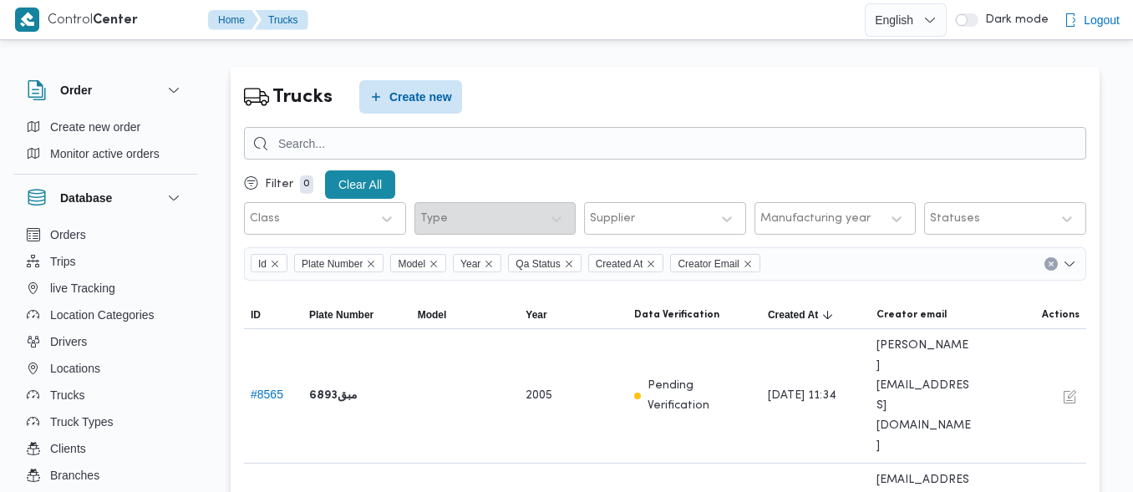 This screenshot has height=492, width=1133. What do you see at coordinates (1051, 264) in the screenshot?
I see `button: Clear input` at bounding box center [1051, 264].